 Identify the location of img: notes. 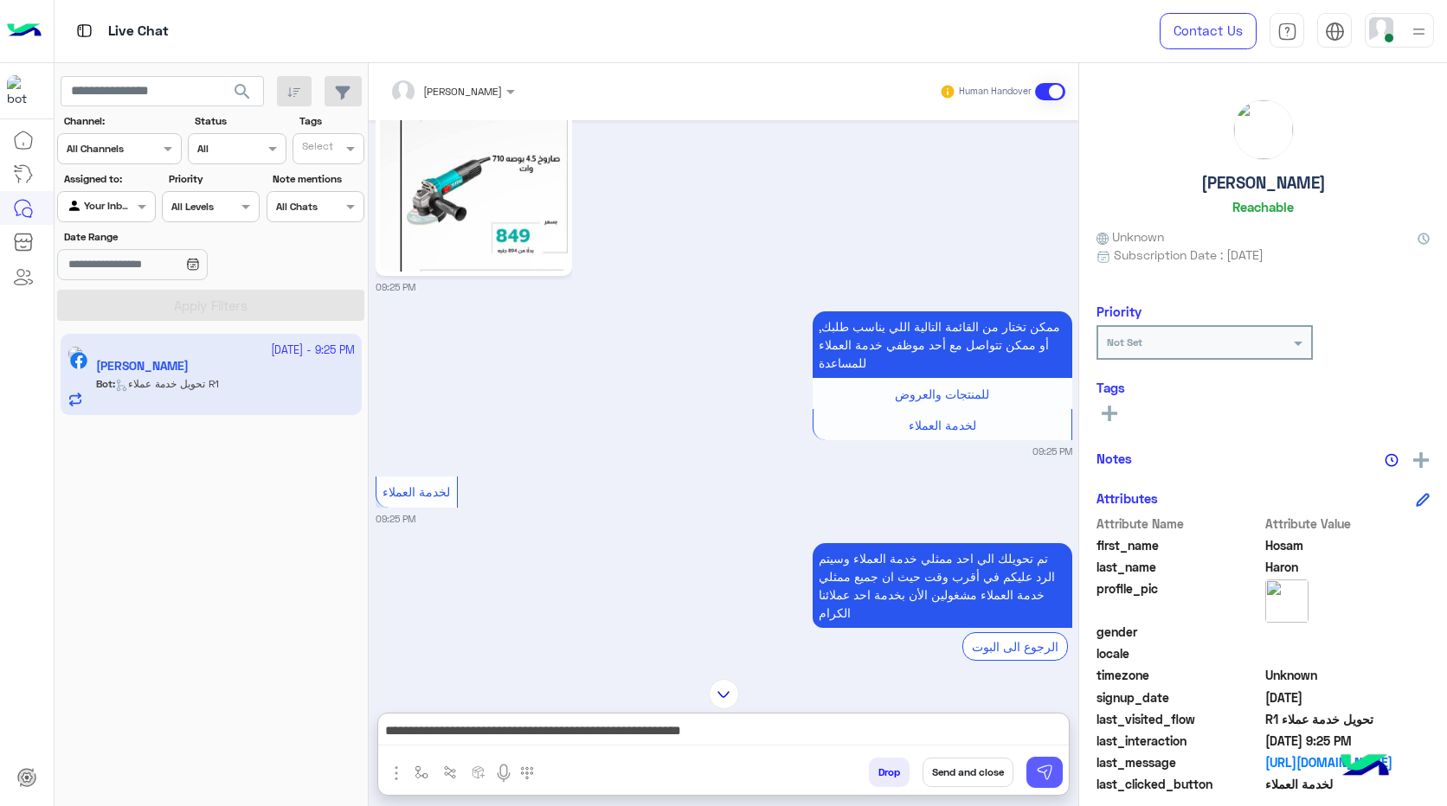
(1391, 460).